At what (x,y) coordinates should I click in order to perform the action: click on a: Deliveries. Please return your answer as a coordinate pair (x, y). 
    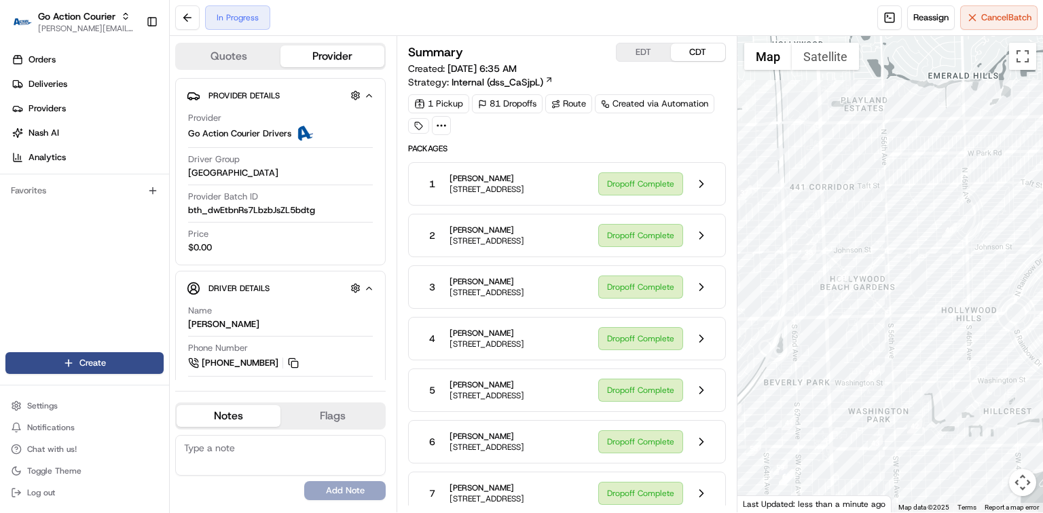
    Looking at the image, I should click on (87, 84).